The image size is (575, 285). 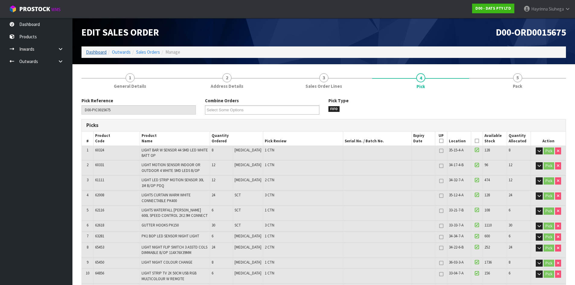 What do you see at coordinates (175, 138) in the screenshot?
I see `th: Product Name` at bounding box center [175, 138].